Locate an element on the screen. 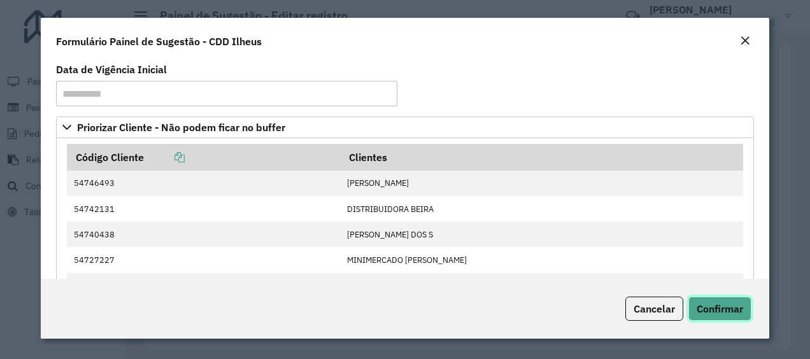  em: Fechar is located at coordinates (745, 41).